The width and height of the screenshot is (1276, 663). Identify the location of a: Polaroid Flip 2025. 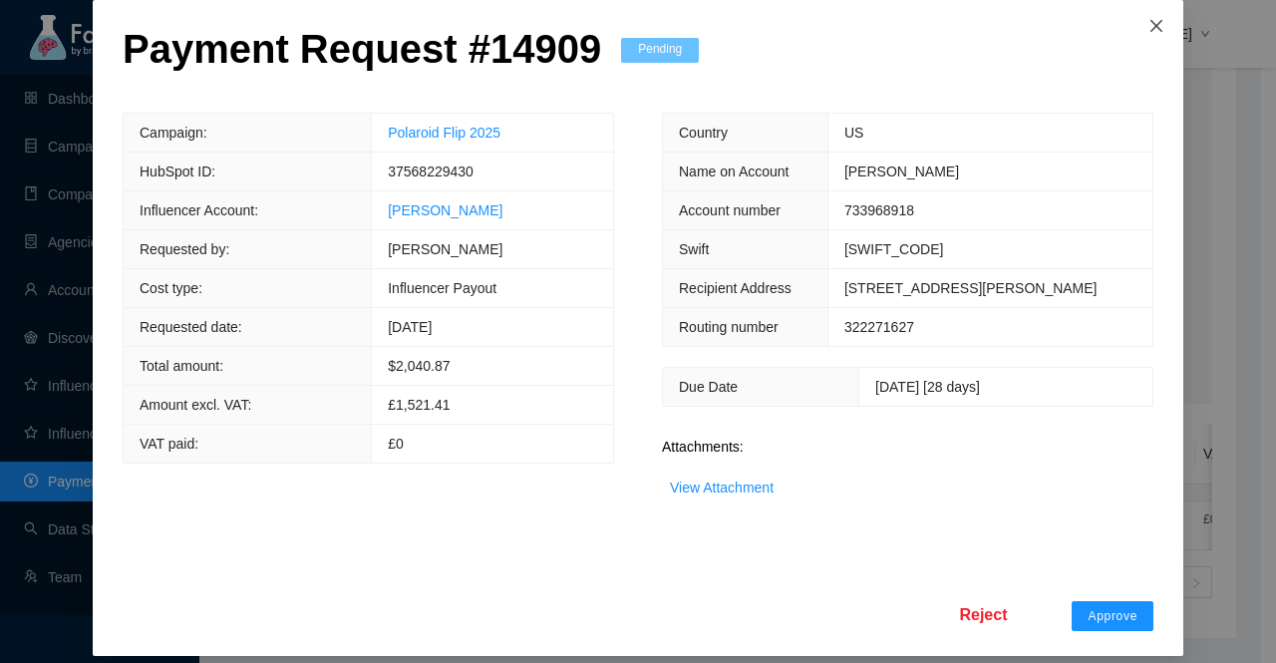
(443, 133).